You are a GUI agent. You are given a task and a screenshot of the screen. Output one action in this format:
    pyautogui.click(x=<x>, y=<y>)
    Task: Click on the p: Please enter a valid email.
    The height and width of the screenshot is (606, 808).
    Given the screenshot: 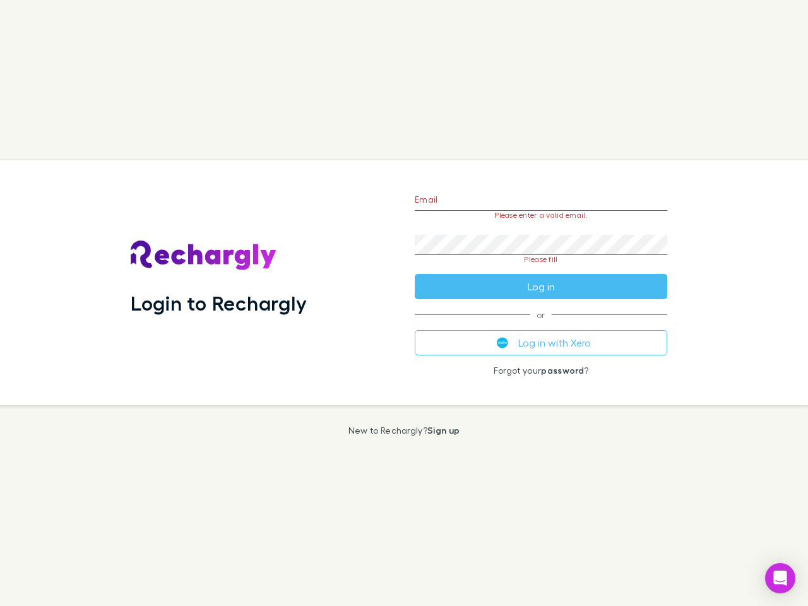 What is the action you would take?
    pyautogui.click(x=541, y=215)
    